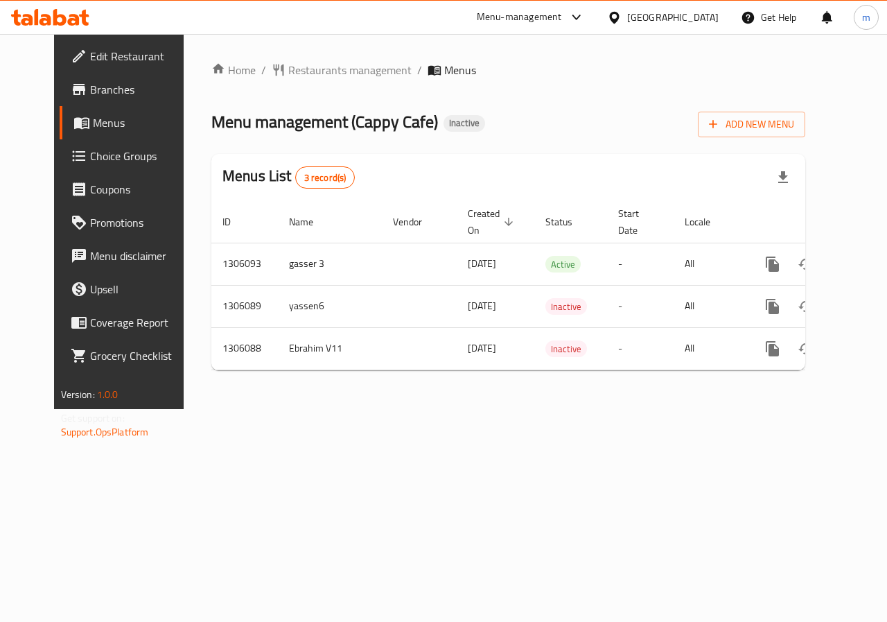  I want to click on span: Add New Menu, so click(751, 124).